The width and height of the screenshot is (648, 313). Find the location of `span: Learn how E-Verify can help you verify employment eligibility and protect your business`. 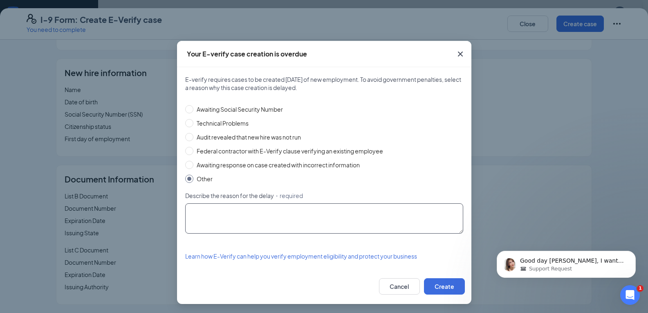

span: Learn how E-Verify can help you verify employment eligibility and protect your business is located at coordinates (301, 256).